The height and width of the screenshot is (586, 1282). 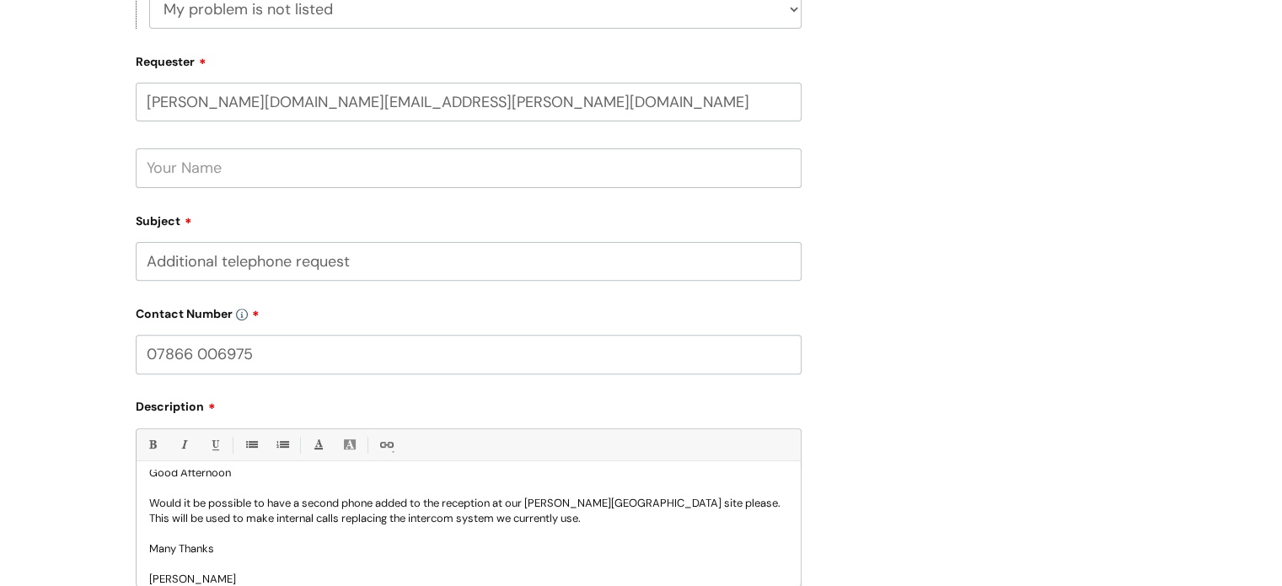 I want to click on a: 1. Ordered List (Ctrl-Shift-8), so click(x=282, y=444).